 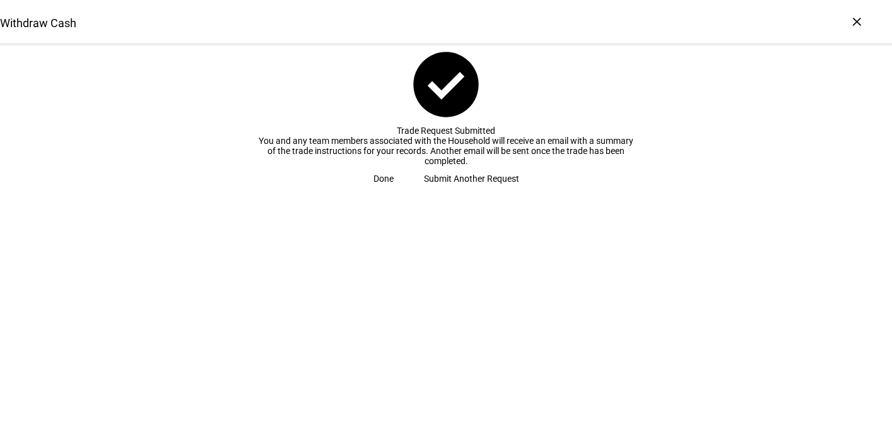 I want to click on span: Done, so click(x=384, y=179).